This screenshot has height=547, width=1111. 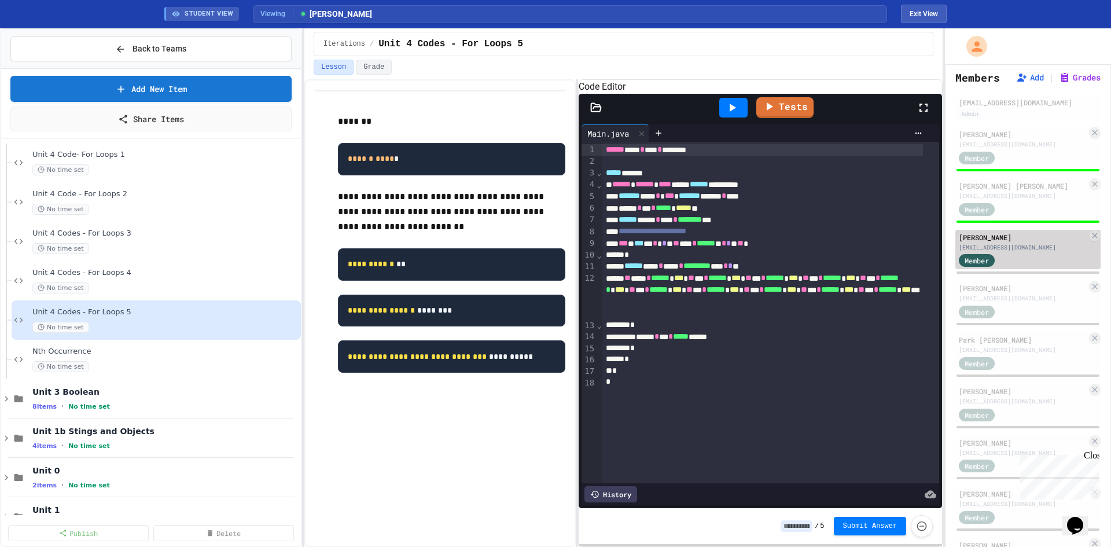 I want to click on span: Nth Occurrence, so click(x=166, y=351).